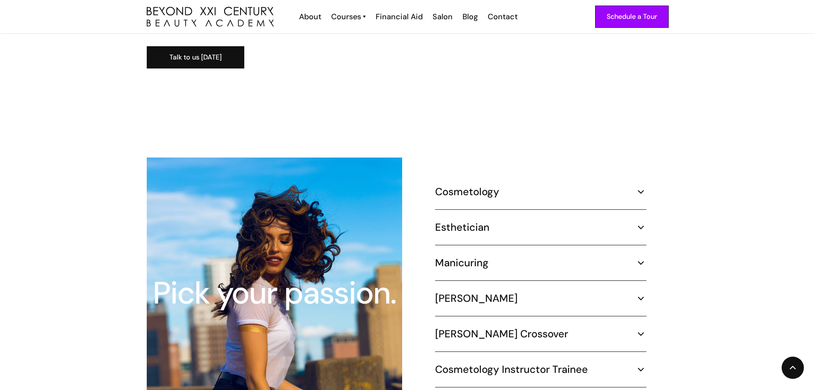 Image resolution: width=815 pixels, height=390 pixels. Describe the element at coordinates (461, 263) in the screenshot. I see `h5: Manicuring` at that location.